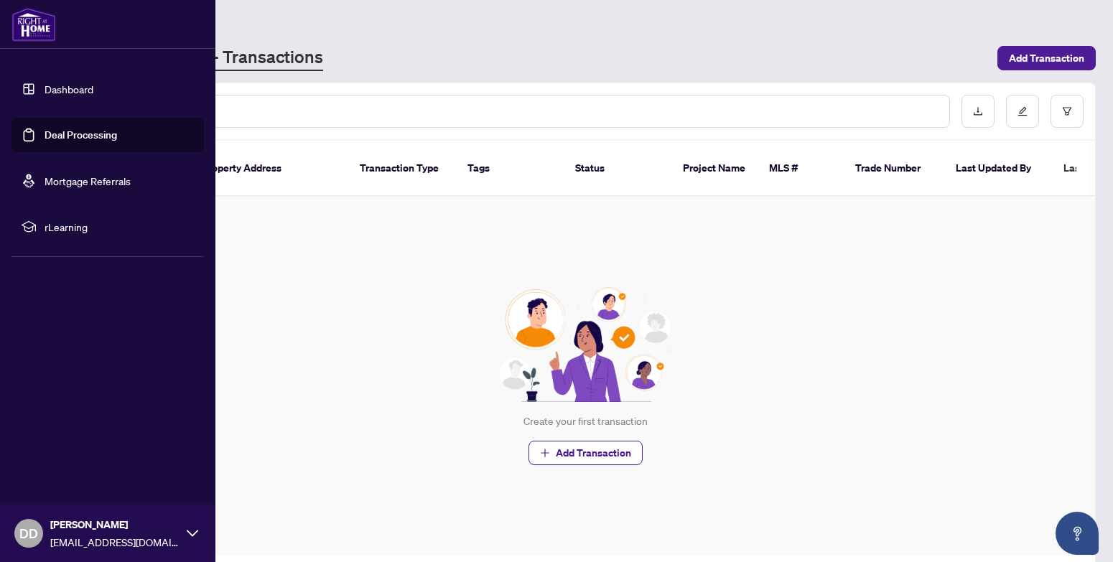  I want to click on th: Last Updated By, so click(998, 169).